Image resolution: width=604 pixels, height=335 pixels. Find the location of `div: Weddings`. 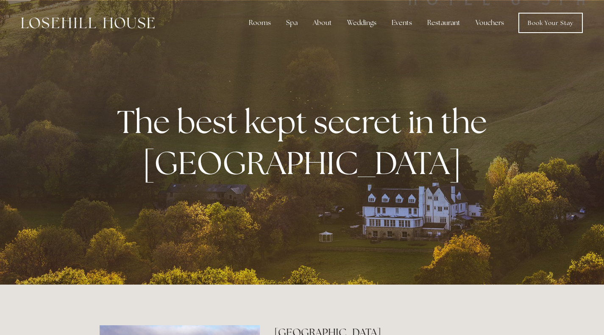

div: Weddings is located at coordinates (362, 23).